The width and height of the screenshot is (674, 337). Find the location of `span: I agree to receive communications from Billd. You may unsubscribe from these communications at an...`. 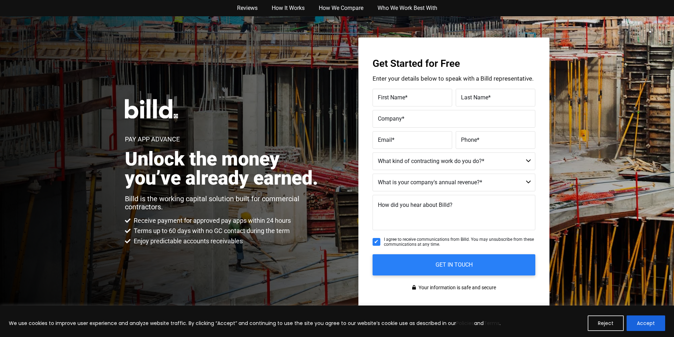

span: I agree to receive communications from Billd. You may unsubscribe from these communications at an... is located at coordinates (460, 242).